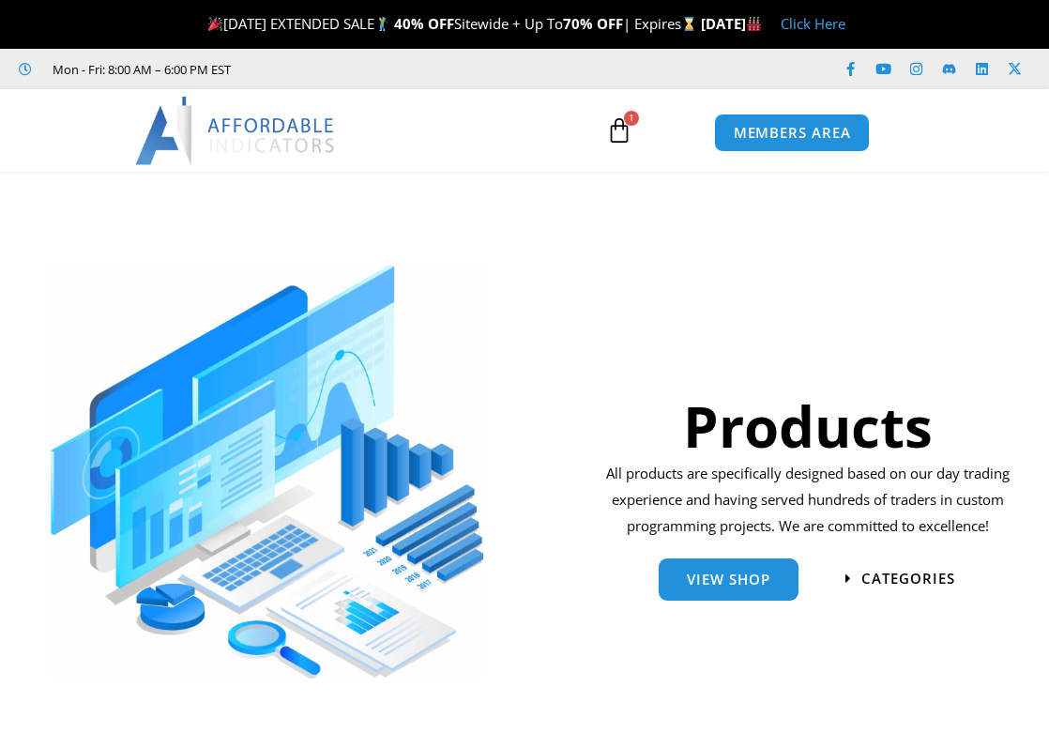 The width and height of the screenshot is (1049, 733). What do you see at coordinates (593, 23) in the screenshot?
I see `strong: 70% OFF` at bounding box center [593, 23].